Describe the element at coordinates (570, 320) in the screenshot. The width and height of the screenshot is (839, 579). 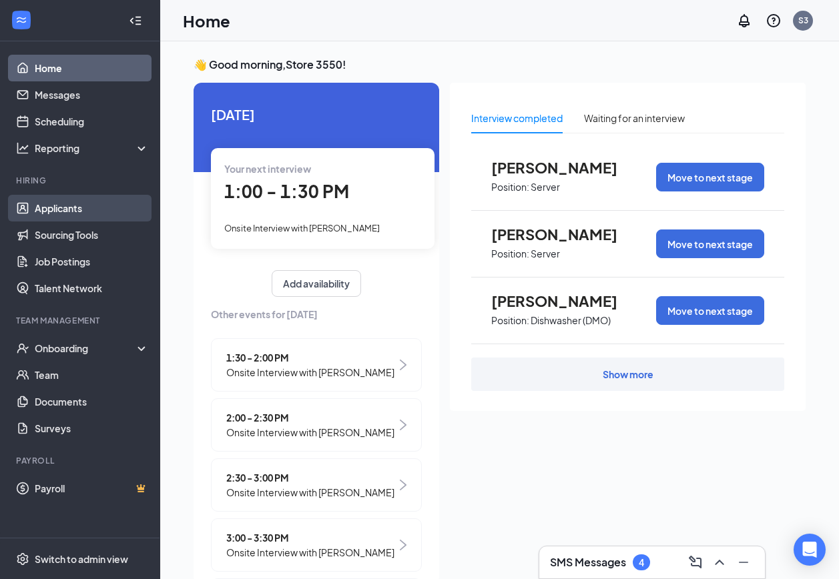
I see `p: Dishwasher (DMO)` at that location.